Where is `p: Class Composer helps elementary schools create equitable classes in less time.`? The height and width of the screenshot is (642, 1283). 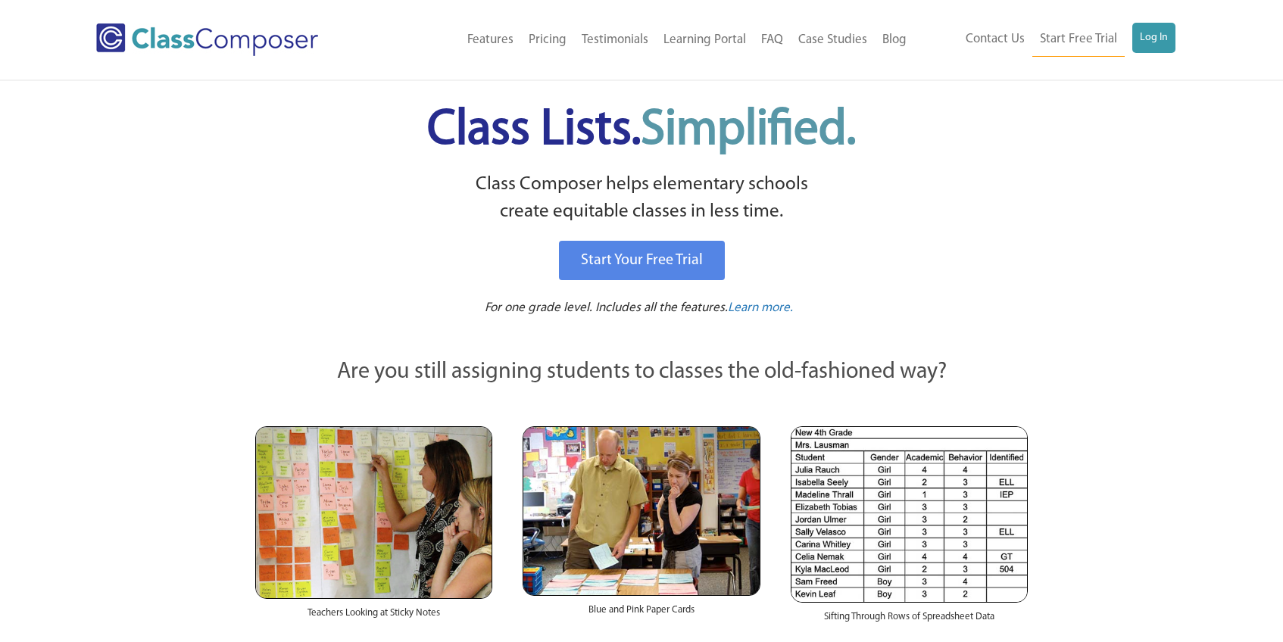 p: Class Composer helps elementary schools create equitable classes in less time. is located at coordinates (641, 198).